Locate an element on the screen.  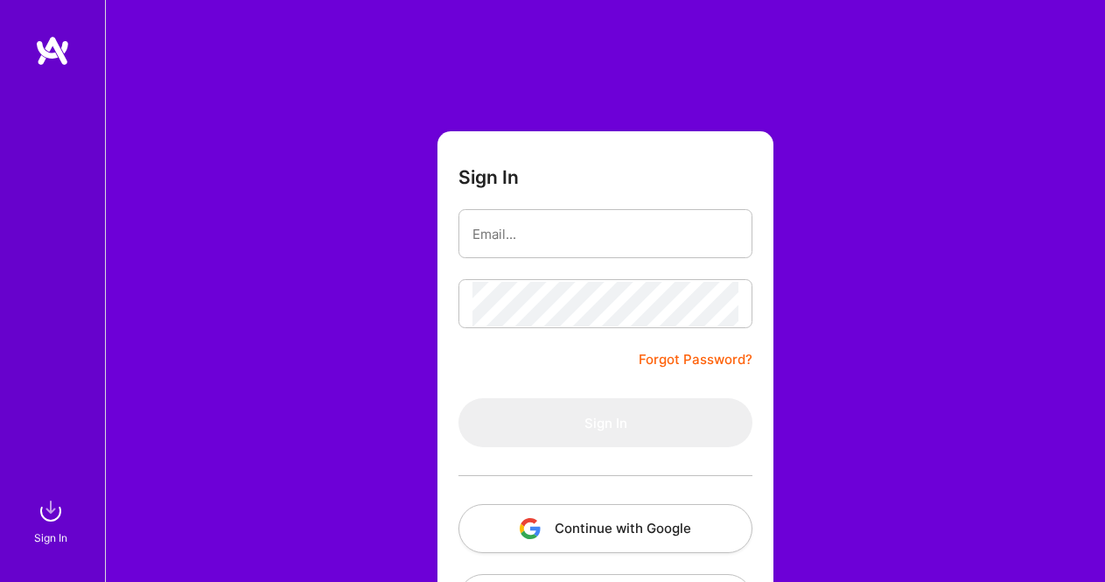
h3: Sign In is located at coordinates (488, 177).